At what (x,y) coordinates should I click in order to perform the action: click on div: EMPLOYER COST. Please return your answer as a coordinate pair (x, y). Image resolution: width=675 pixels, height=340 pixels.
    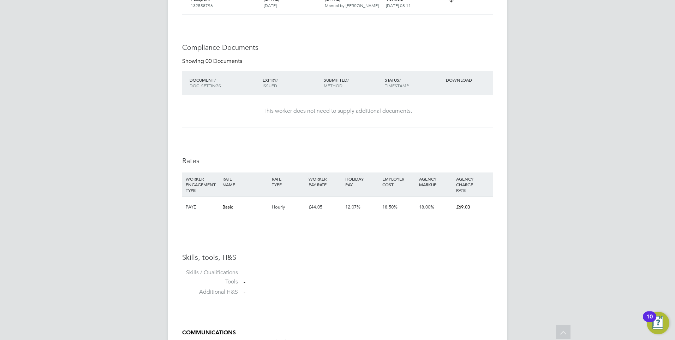
    Looking at the image, I should click on (399, 181).